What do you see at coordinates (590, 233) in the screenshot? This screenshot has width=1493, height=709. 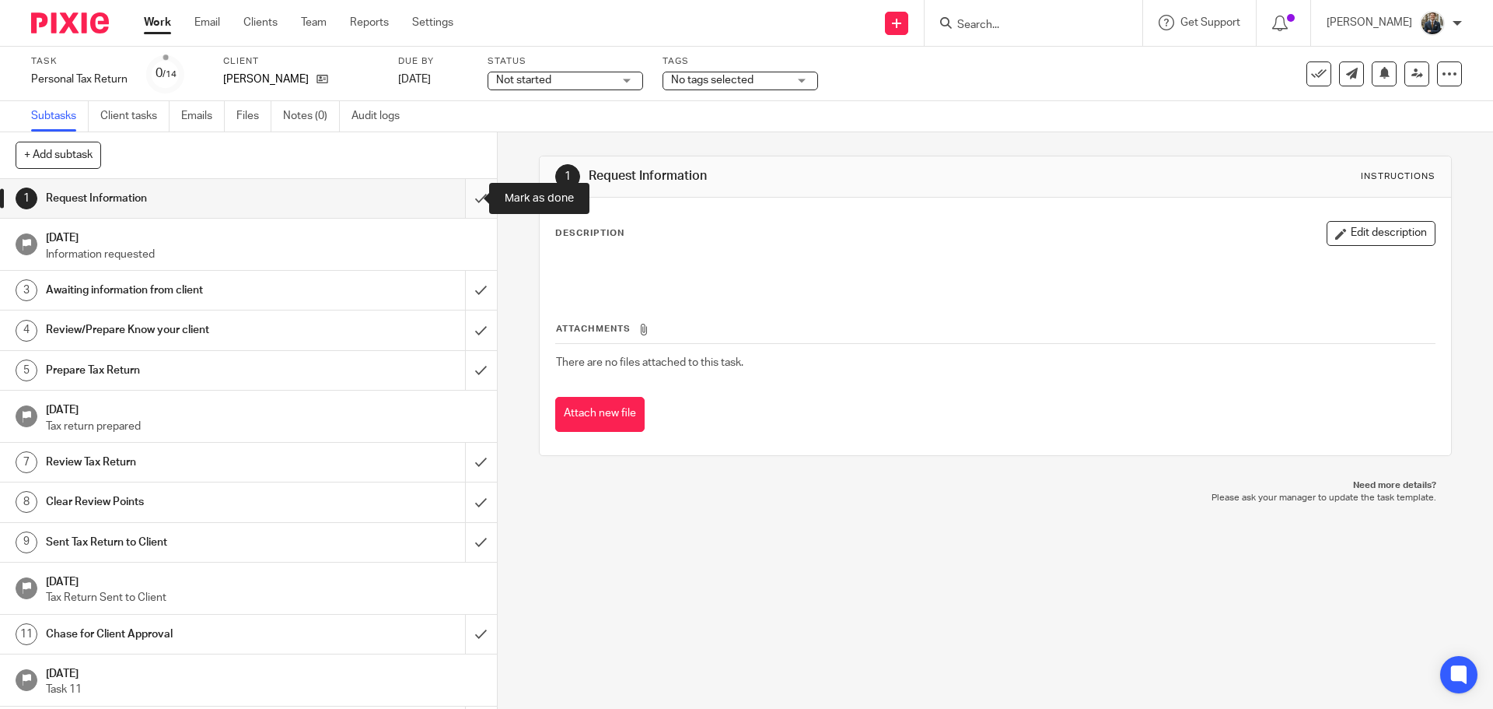 I see `p: Description` at bounding box center [590, 233].